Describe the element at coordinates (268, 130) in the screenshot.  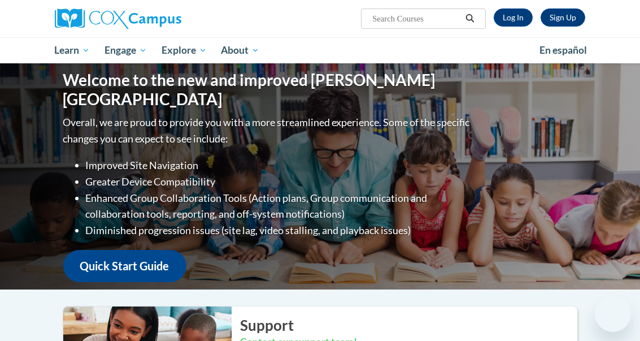
I see `p: Overall, we are proud to provide you with a more streamlined experience. Some of the specific cha...` at that location.